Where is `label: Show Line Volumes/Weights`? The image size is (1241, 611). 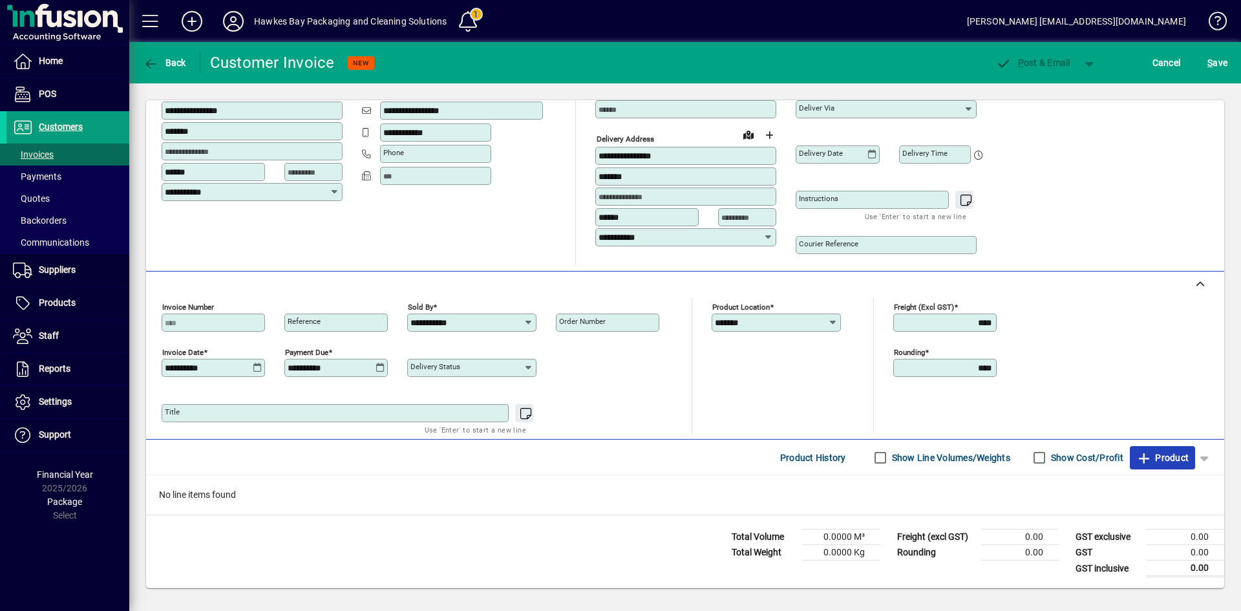 label: Show Line Volumes/Weights is located at coordinates (949, 457).